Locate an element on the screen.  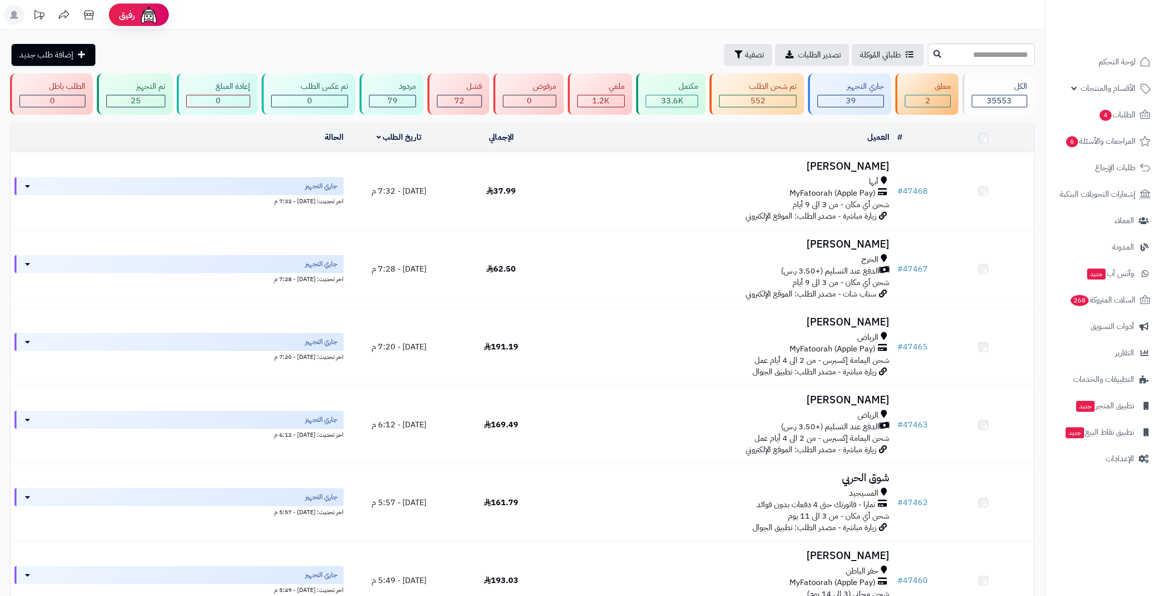
div: 33631 is located at coordinates (672, 101).